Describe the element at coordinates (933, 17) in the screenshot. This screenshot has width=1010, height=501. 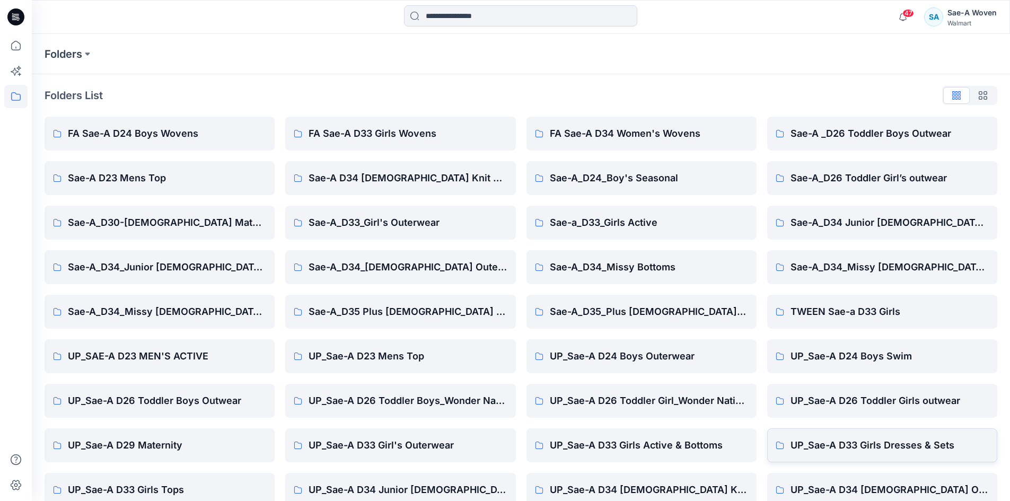
I see `div: SA` at that location.